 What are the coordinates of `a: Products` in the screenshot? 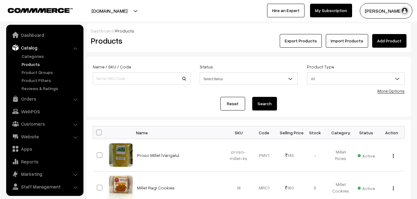 It's located at (51, 64).